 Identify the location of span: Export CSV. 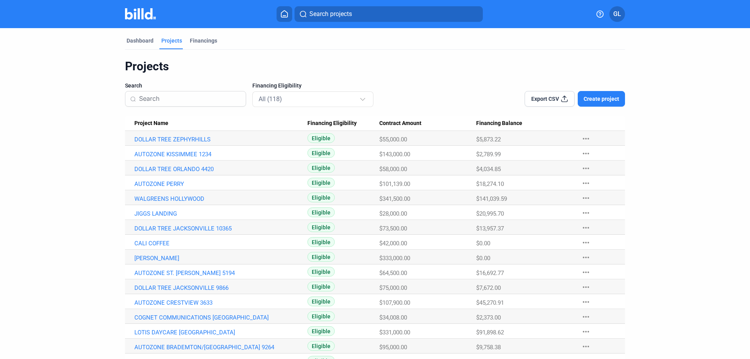
(545, 99).